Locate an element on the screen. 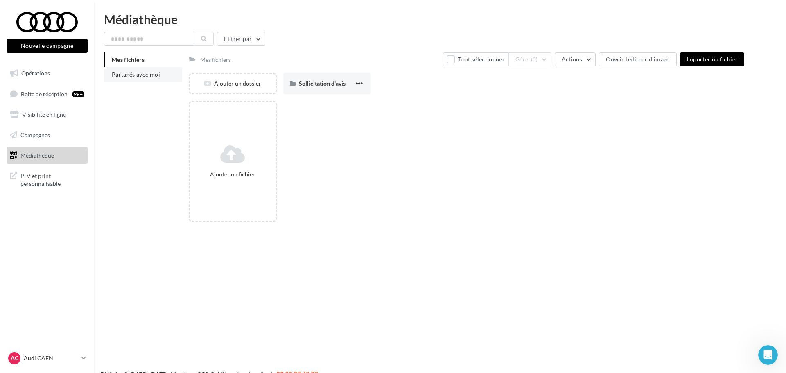  a: Médiathèque is located at coordinates (47, 156).